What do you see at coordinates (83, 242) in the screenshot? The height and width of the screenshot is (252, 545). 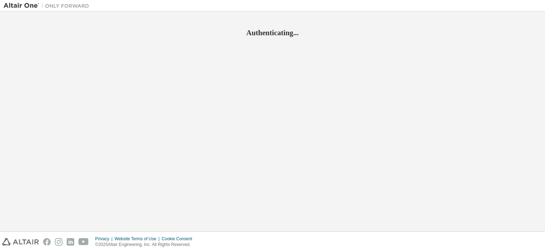 I see `img: youtube.svg` at bounding box center [83, 242].